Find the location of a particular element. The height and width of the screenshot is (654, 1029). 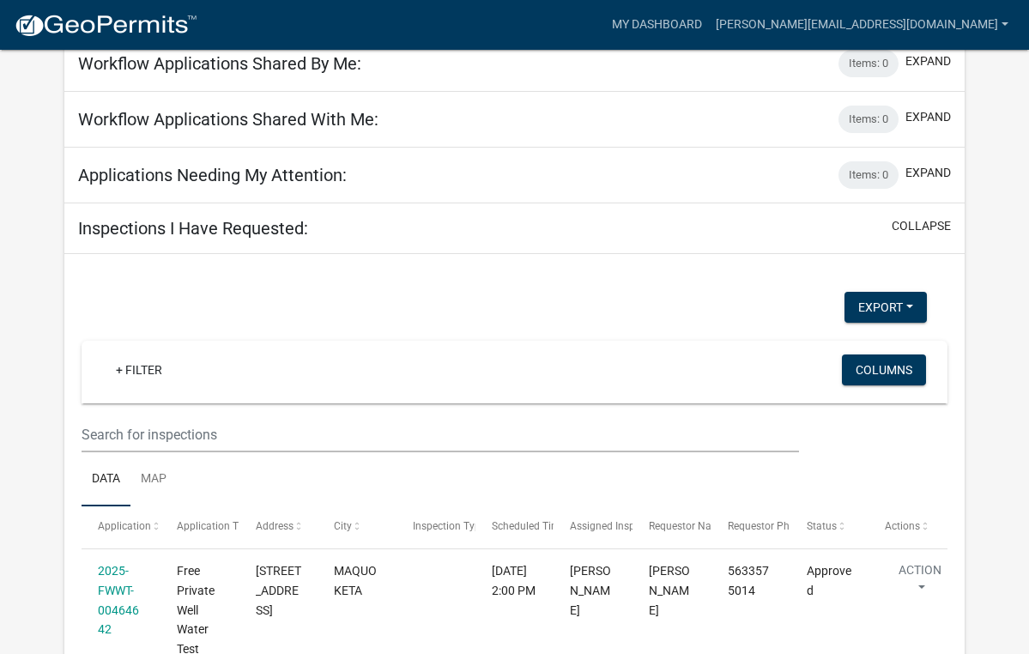

span: City is located at coordinates (343, 526).